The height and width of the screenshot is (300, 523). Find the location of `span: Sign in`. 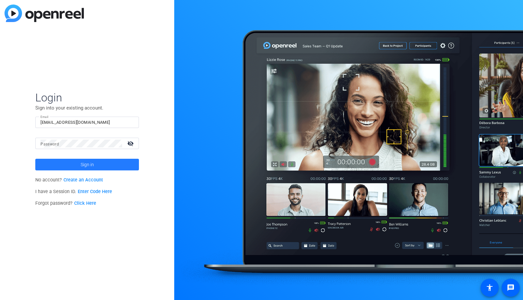

span: Sign in is located at coordinates (87, 164).